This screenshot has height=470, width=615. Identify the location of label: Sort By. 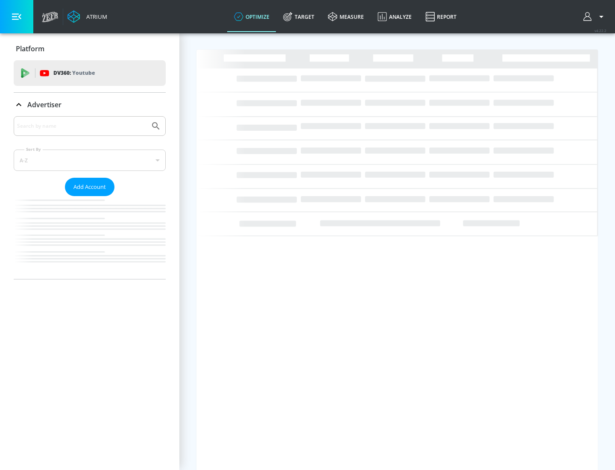
(33, 149).